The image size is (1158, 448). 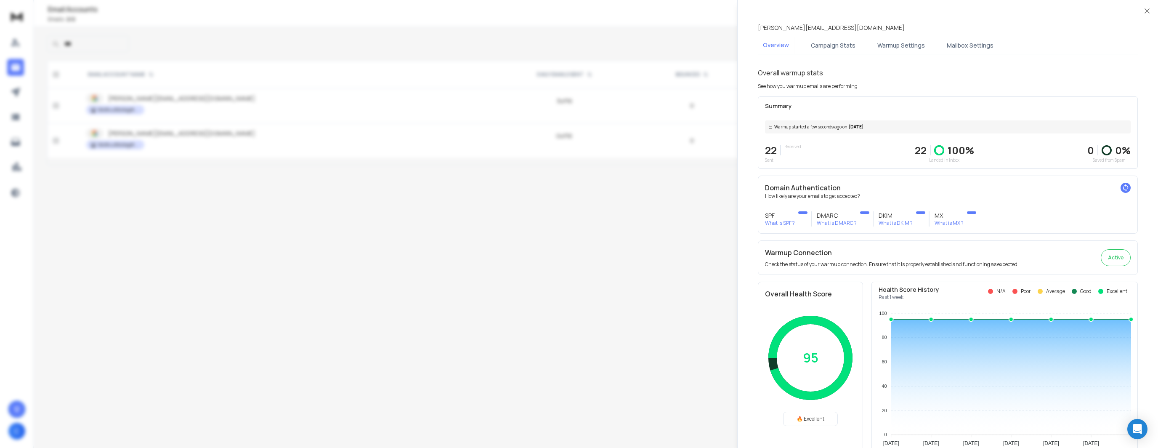 I want to click on button: Warmup Settings, so click(x=901, y=45).